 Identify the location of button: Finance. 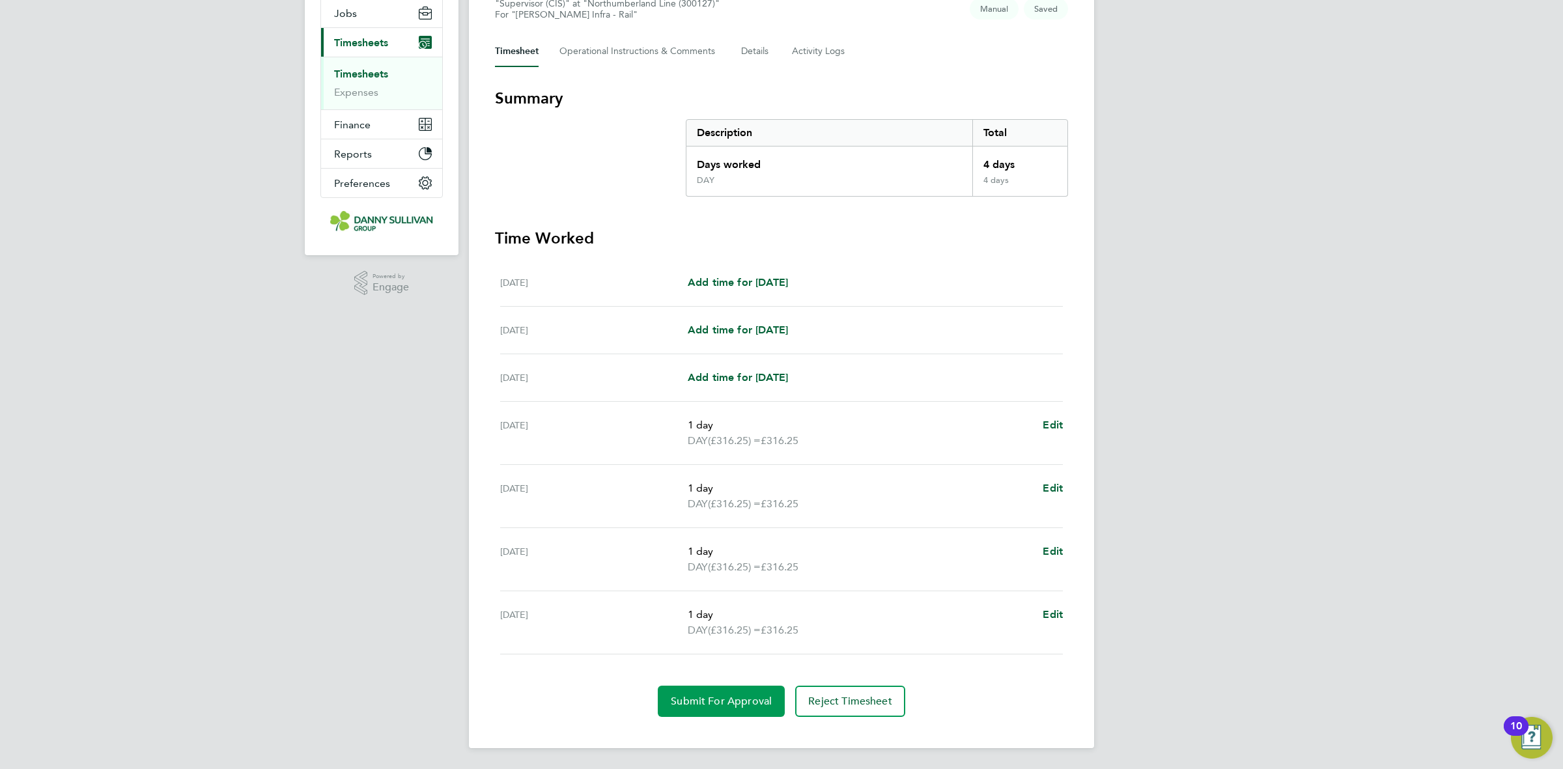
(382, 124).